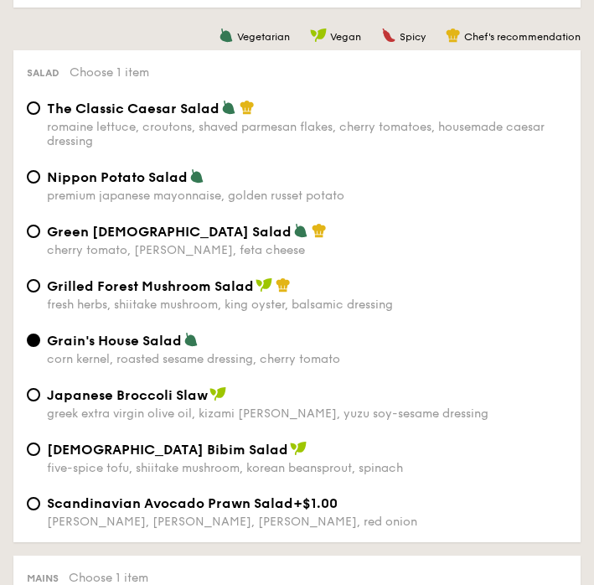  What do you see at coordinates (43, 578) in the screenshot?
I see `span: Mains` at bounding box center [43, 578].